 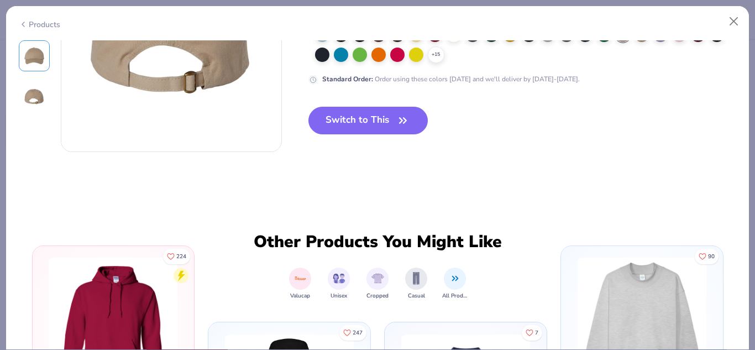 I want to click on button: Close, so click(x=734, y=22).